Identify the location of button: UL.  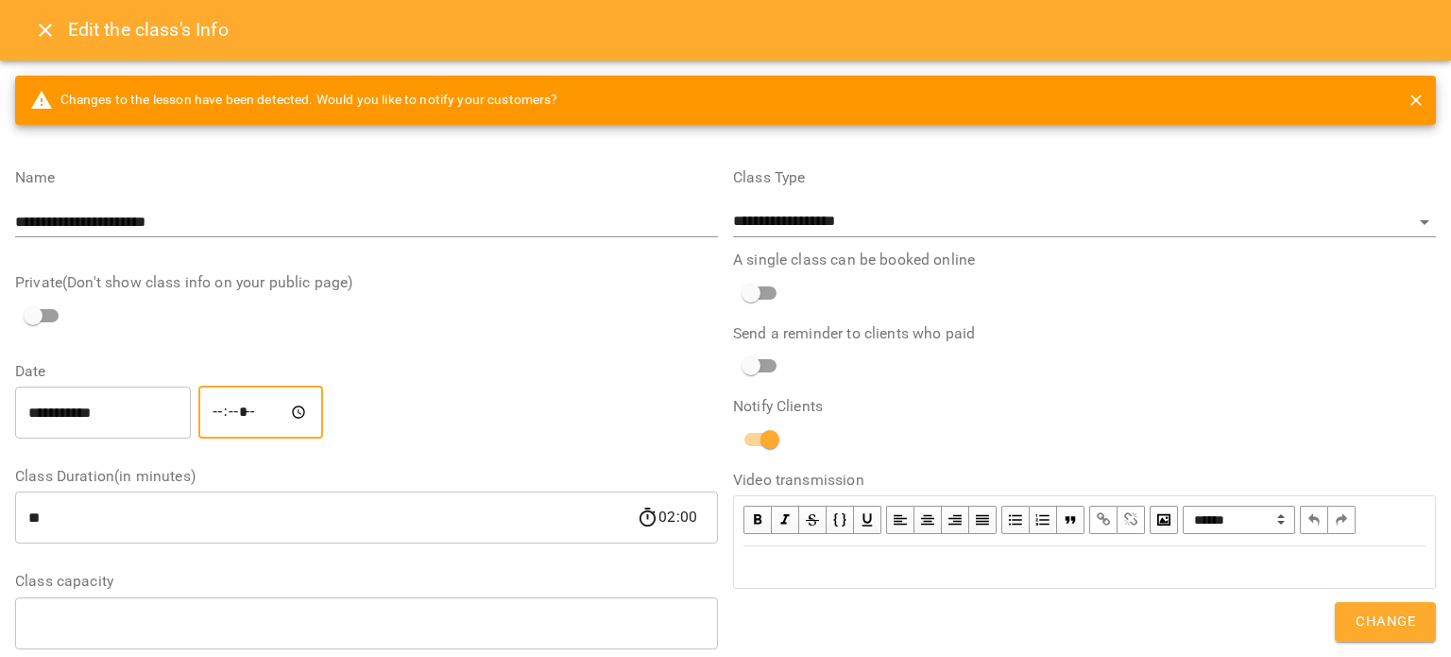
(1016, 520).